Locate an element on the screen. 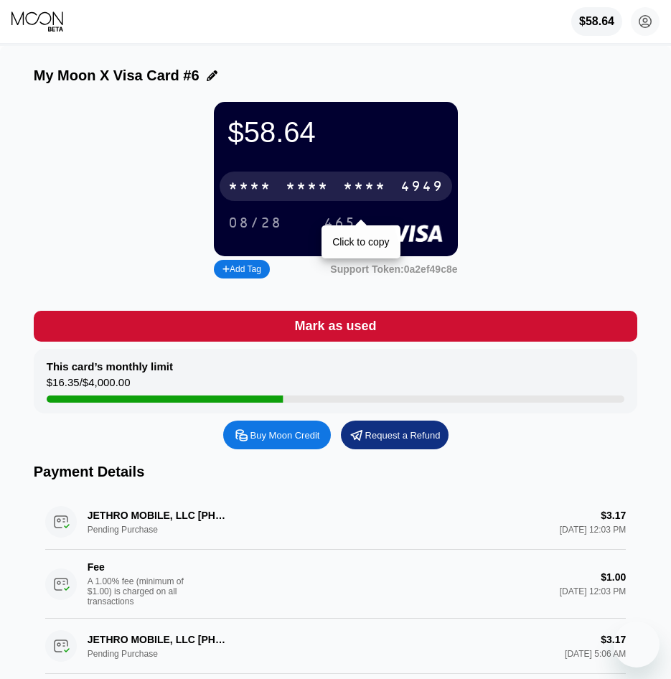 The width and height of the screenshot is (671, 679). div: This card’s monthly limit is located at coordinates (110, 366).